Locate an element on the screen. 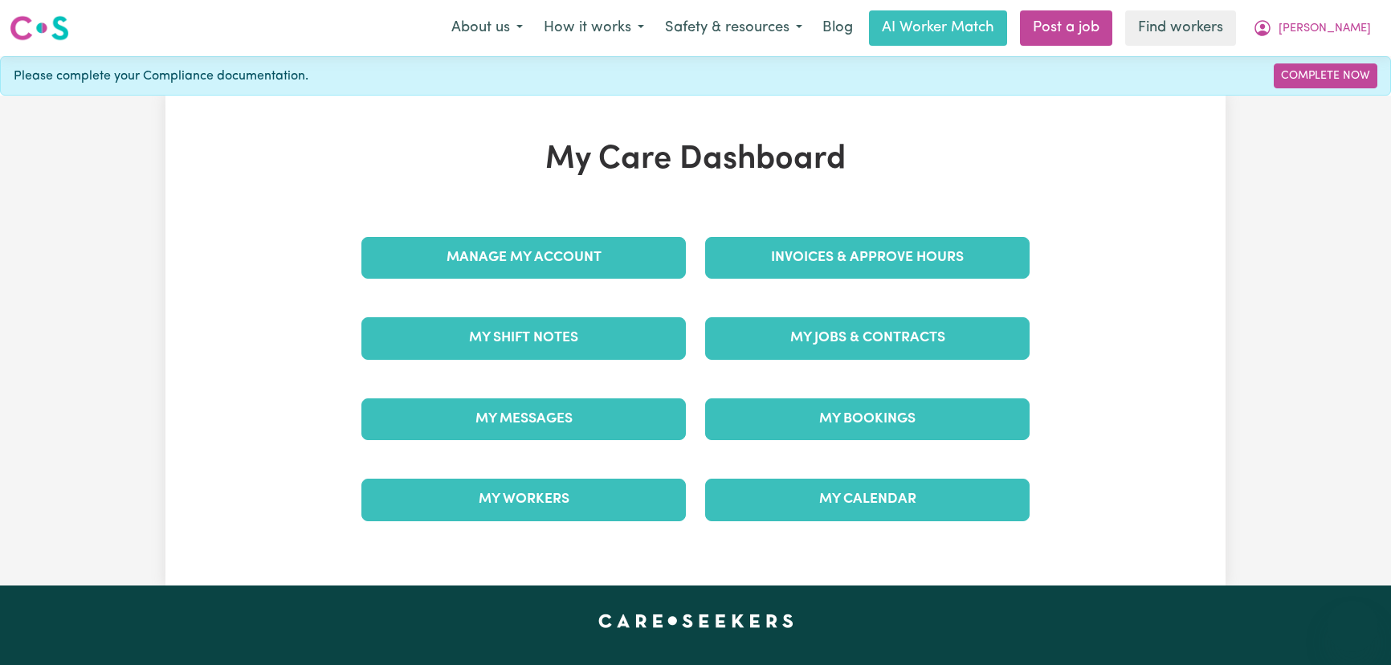  a: My Workers is located at coordinates (524, 499).